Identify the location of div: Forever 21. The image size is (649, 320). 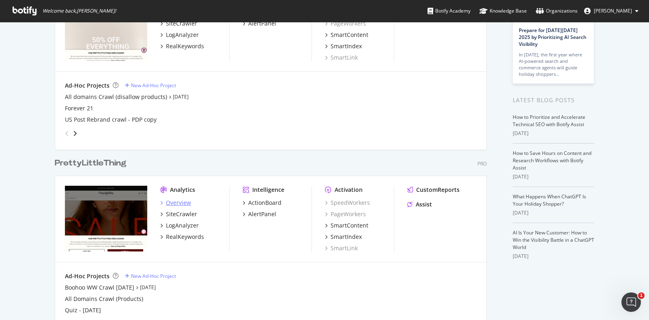
(79, 108).